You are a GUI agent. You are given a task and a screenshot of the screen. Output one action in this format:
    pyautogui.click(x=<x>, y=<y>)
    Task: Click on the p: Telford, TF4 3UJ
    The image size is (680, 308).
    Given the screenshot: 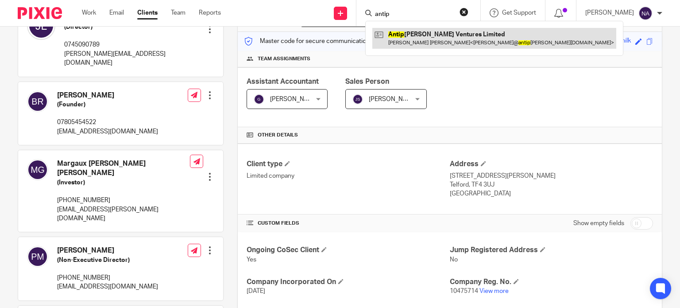 What is the action you would take?
    pyautogui.click(x=552, y=185)
    